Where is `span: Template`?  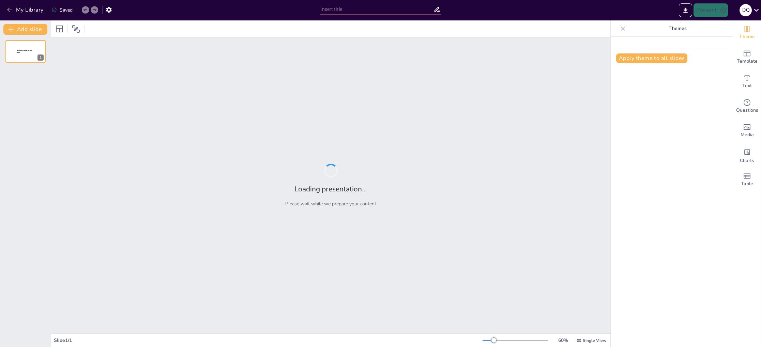
span: Template is located at coordinates (747, 61).